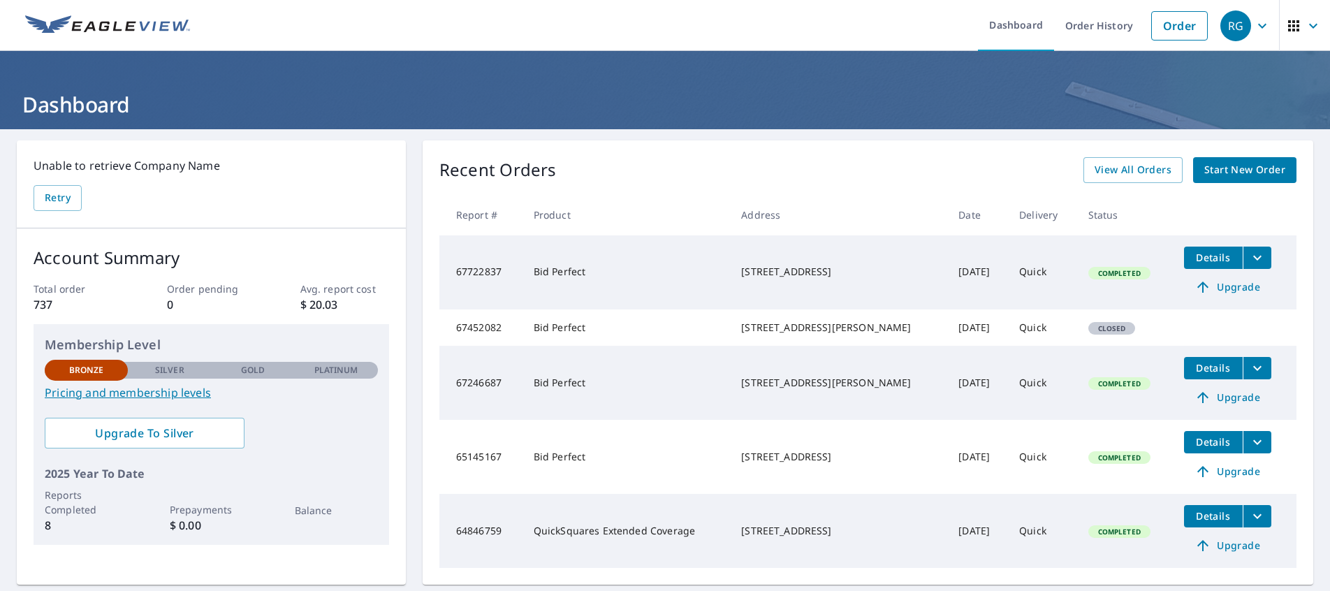  What do you see at coordinates (481, 383) in the screenshot?
I see `td: 67246687` at bounding box center [481, 383].